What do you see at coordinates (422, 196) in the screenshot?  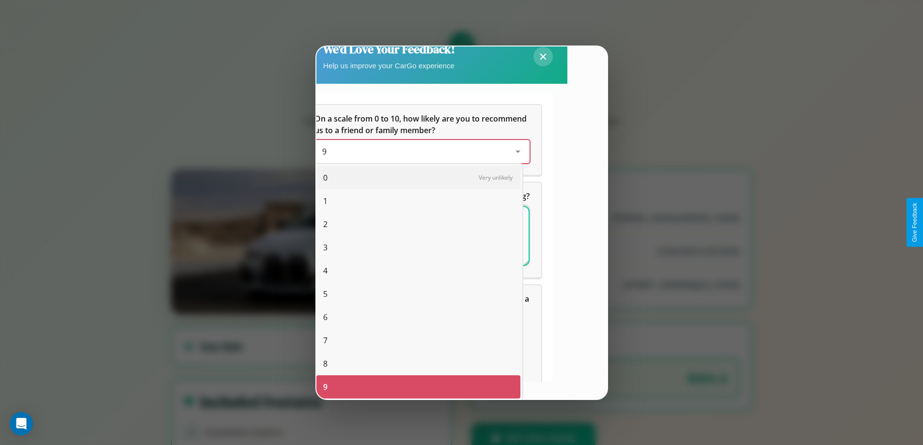 I see `span: What can we do to make your experience more satisfying?` at bounding box center [422, 196].